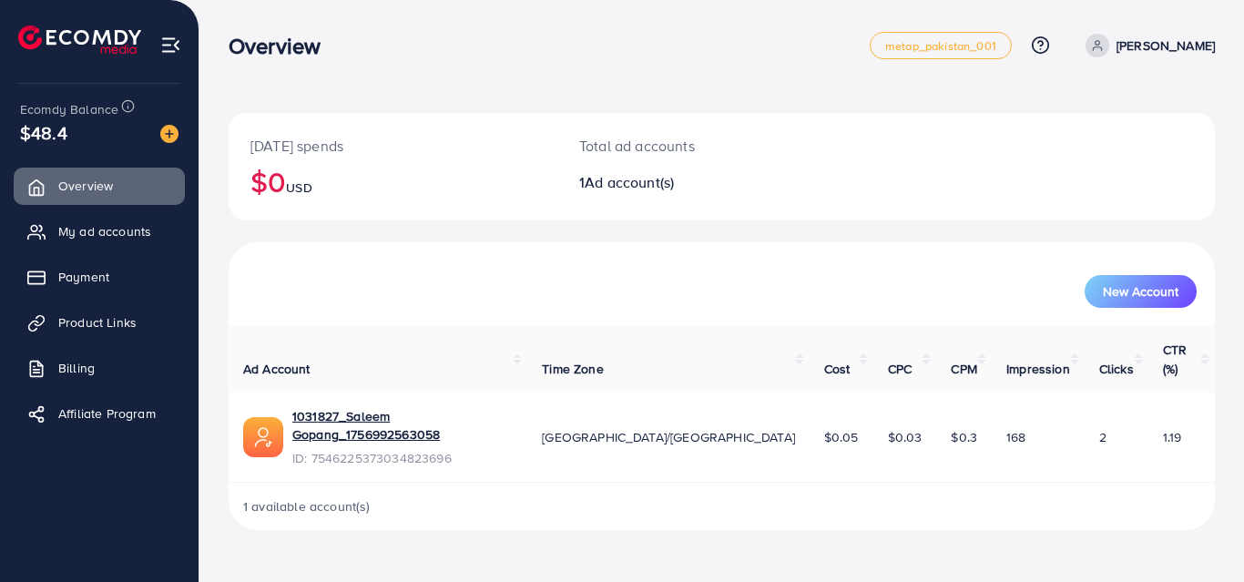  What do you see at coordinates (1172, 437) in the screenshot?
I see `span: 1.19` at bounding box center [1172, 437].